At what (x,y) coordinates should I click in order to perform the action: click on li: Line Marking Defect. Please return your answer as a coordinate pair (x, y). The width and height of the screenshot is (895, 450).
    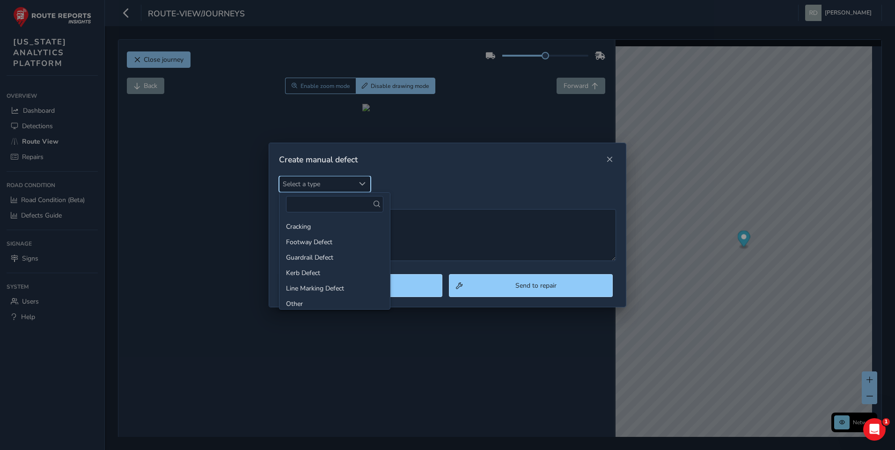
    Looking at the image, I should click on (335, 288).